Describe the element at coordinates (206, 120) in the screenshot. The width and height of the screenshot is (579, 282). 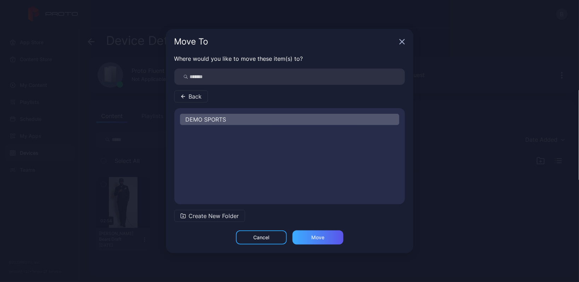
I see `span: DEMO SPORTS` at that location.